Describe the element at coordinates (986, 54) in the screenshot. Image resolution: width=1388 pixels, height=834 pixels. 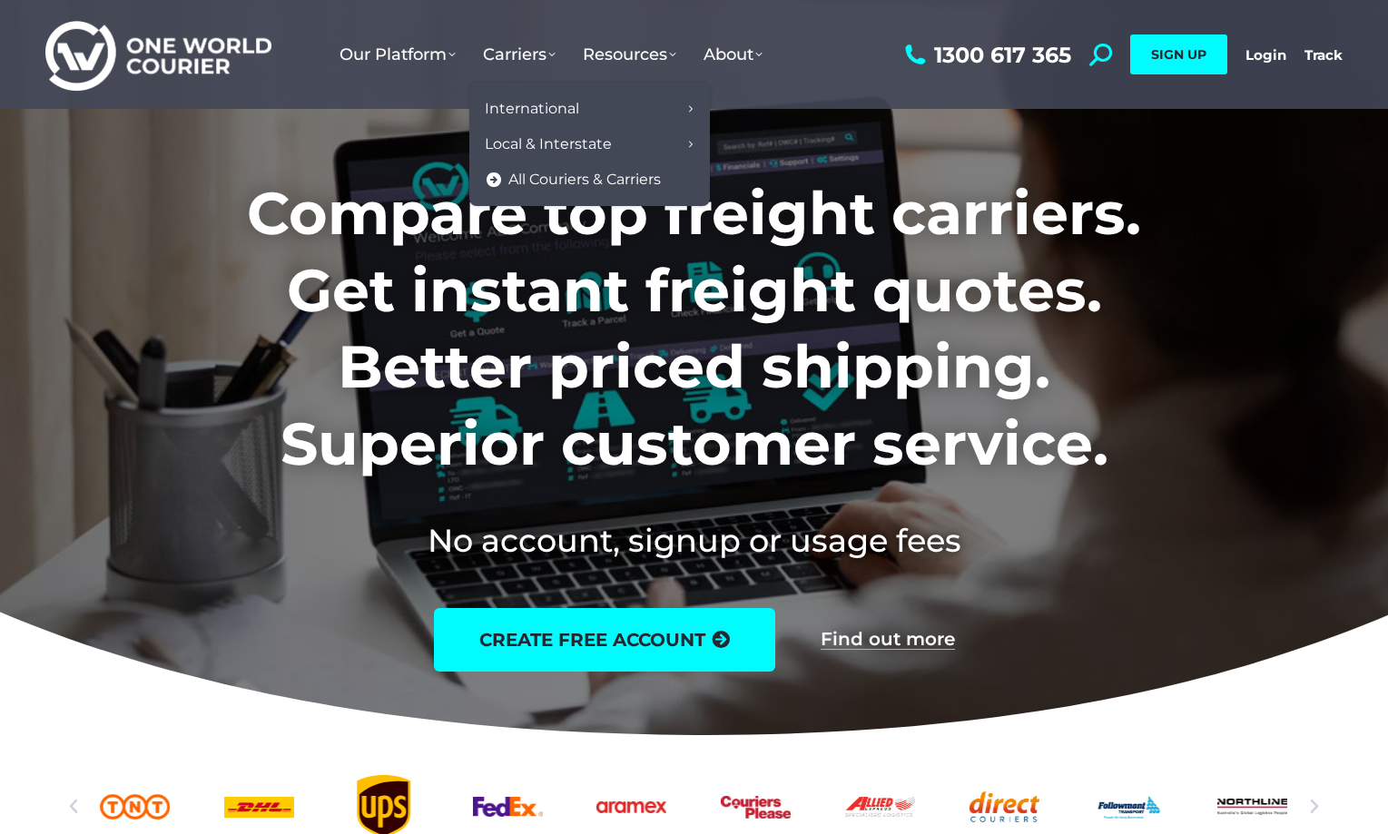
I see `a: 1300 617 365` at that location.